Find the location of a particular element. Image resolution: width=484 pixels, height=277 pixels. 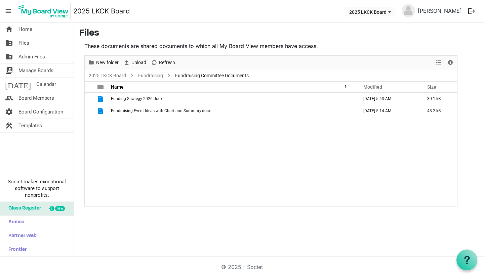

td: October 10, 2025 5:14 AM column header Modified is located at coordinates (388, 111).